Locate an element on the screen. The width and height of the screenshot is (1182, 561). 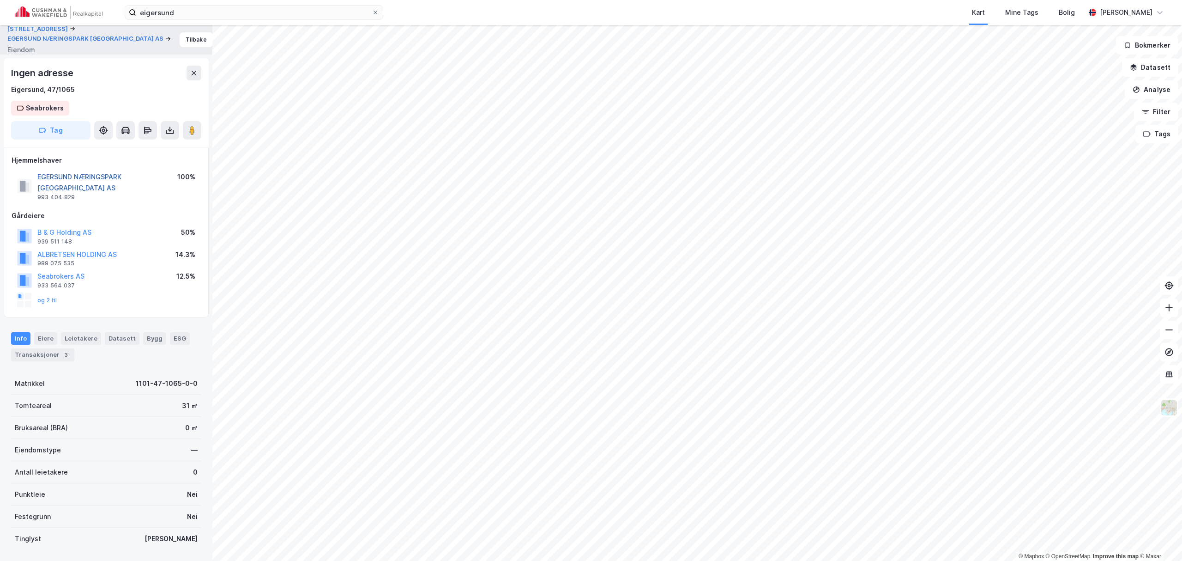
div: Leietakere is located at coordinates (81, 338).